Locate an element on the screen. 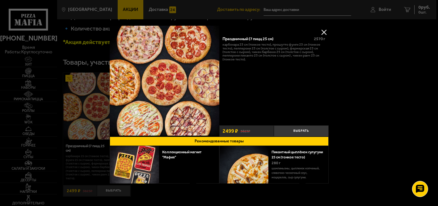 The image size is (438, 206). strong: 499 ₽ is located at coordinates (282, 189).